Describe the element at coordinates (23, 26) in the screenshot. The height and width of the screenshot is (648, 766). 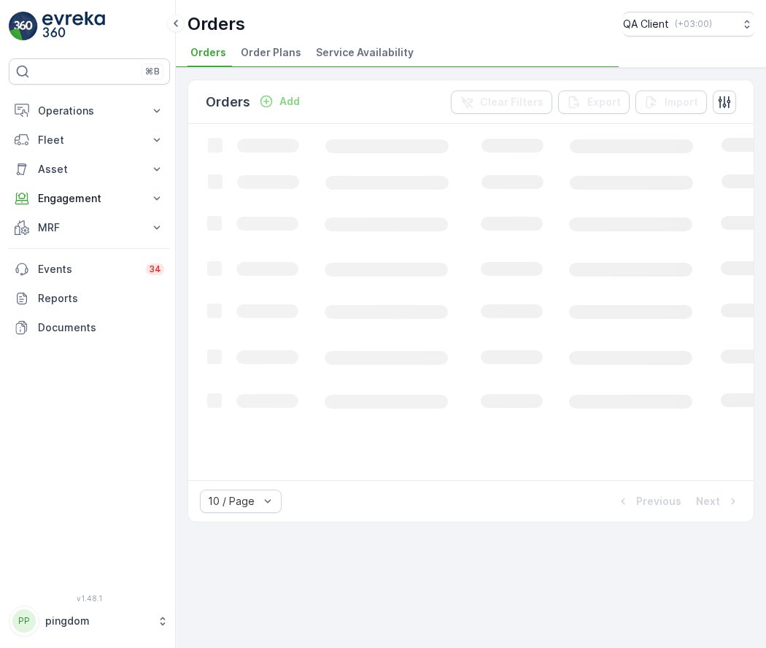
I see `img: logo` at that location.